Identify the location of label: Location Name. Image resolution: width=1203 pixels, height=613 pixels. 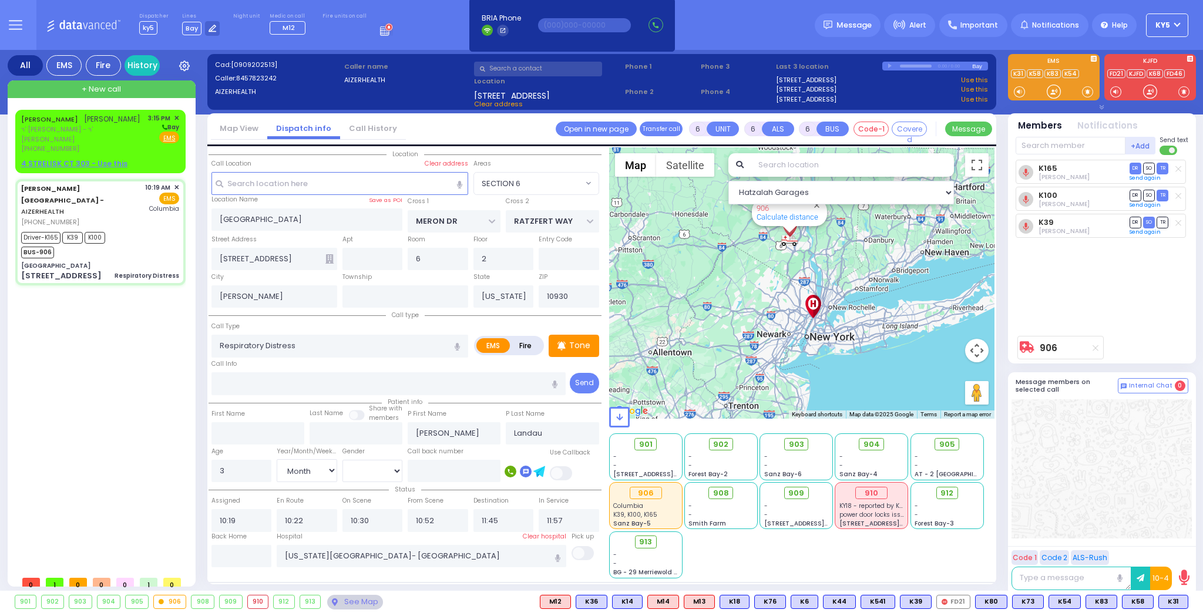
(234, 200).